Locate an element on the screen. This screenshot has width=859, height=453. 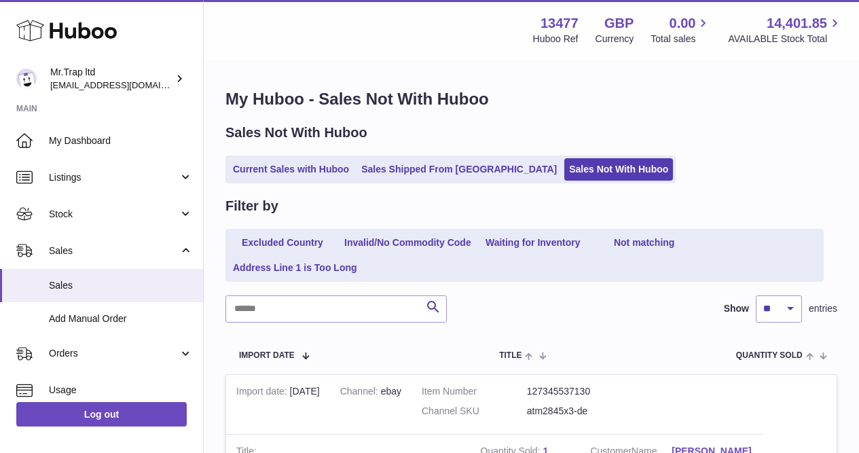
div: ebay is located at coordinates (371, 391).